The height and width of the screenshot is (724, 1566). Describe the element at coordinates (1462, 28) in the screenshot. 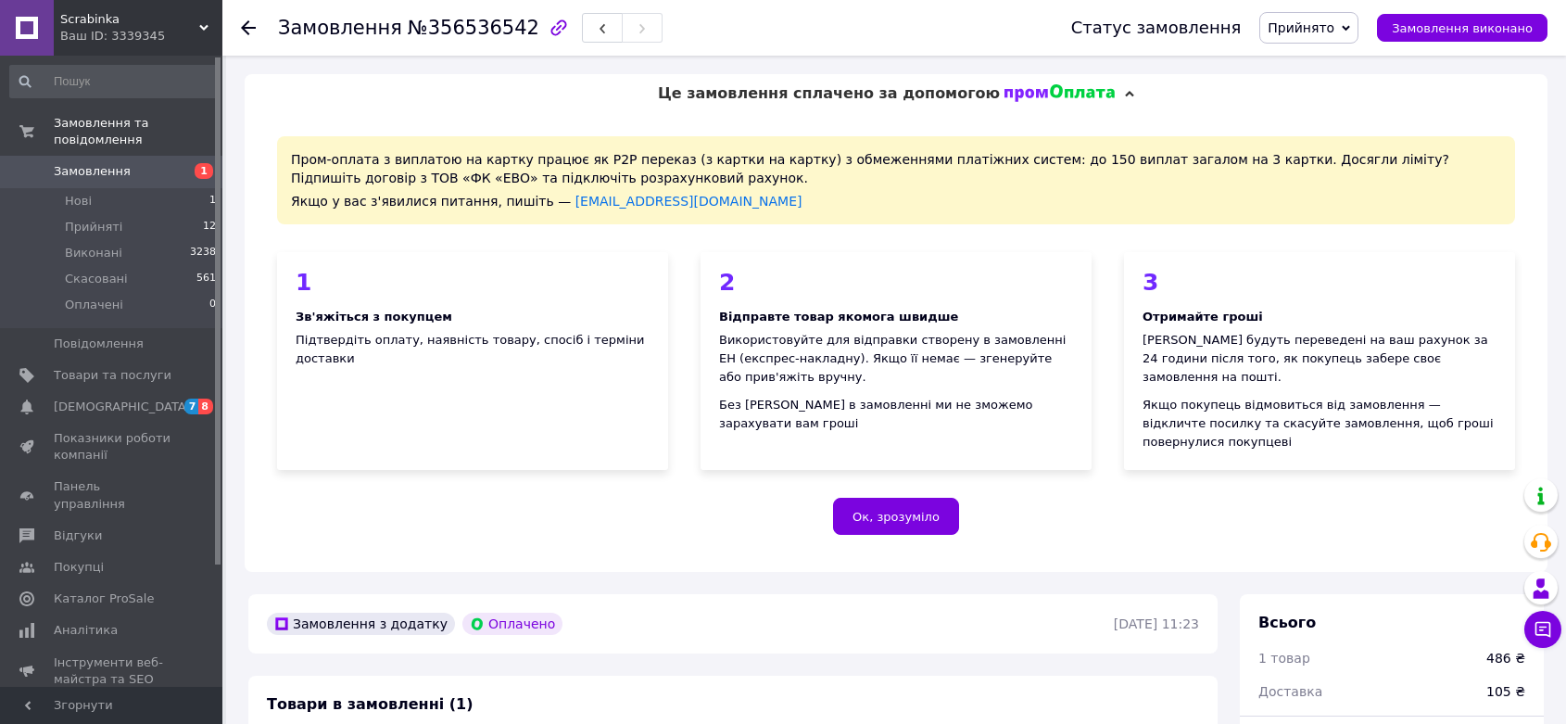

I see `span: Замовлення виконано` at that location.